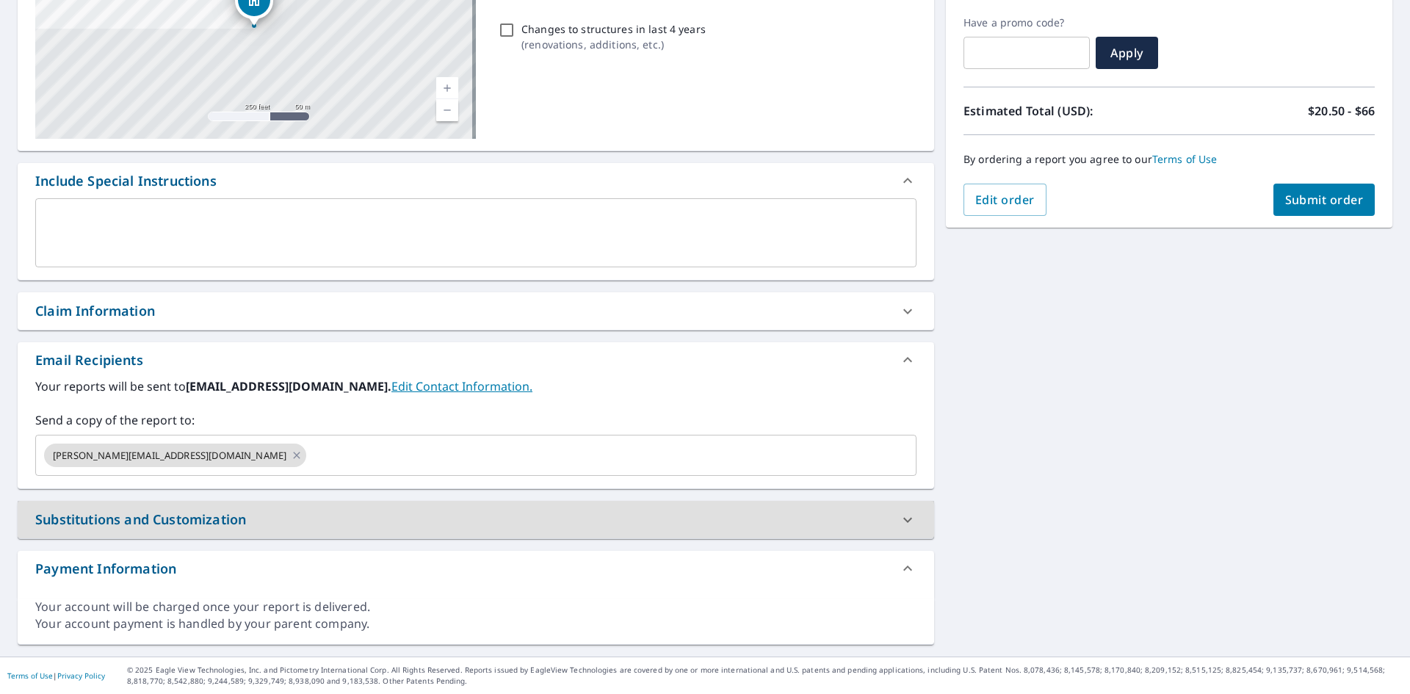 The height and width of the screenshot is (694, 1410). I want to click on p: Estimated Total (USD):, so click(1067, 111).